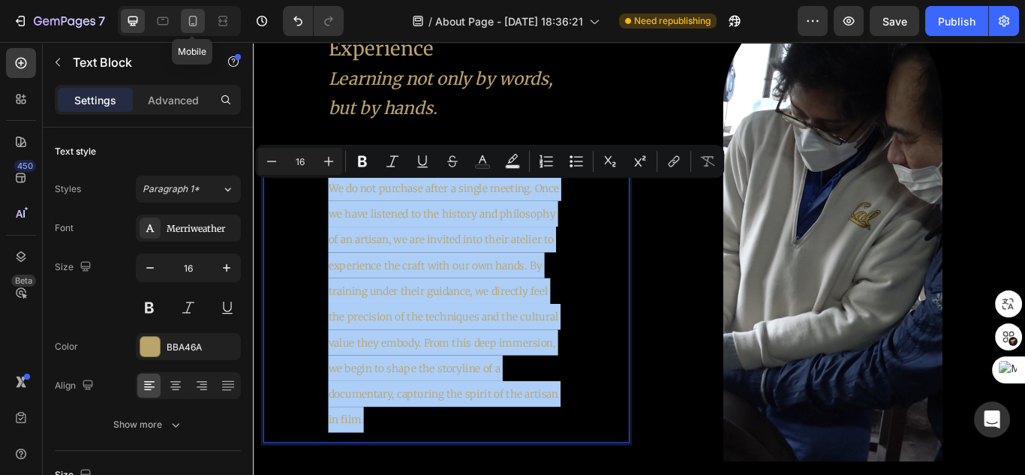 This screenshot has width=1025, height=475. I want to click on p: Text Block, so click(137, 62).